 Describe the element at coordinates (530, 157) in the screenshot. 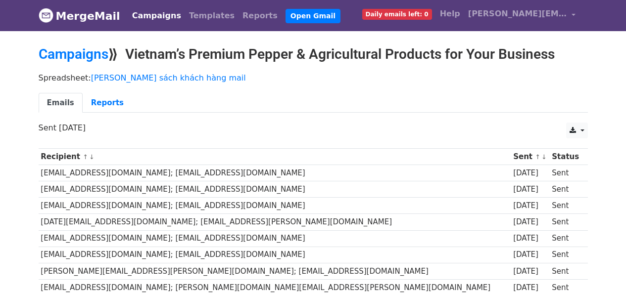

I see `th: Sent` at that location.